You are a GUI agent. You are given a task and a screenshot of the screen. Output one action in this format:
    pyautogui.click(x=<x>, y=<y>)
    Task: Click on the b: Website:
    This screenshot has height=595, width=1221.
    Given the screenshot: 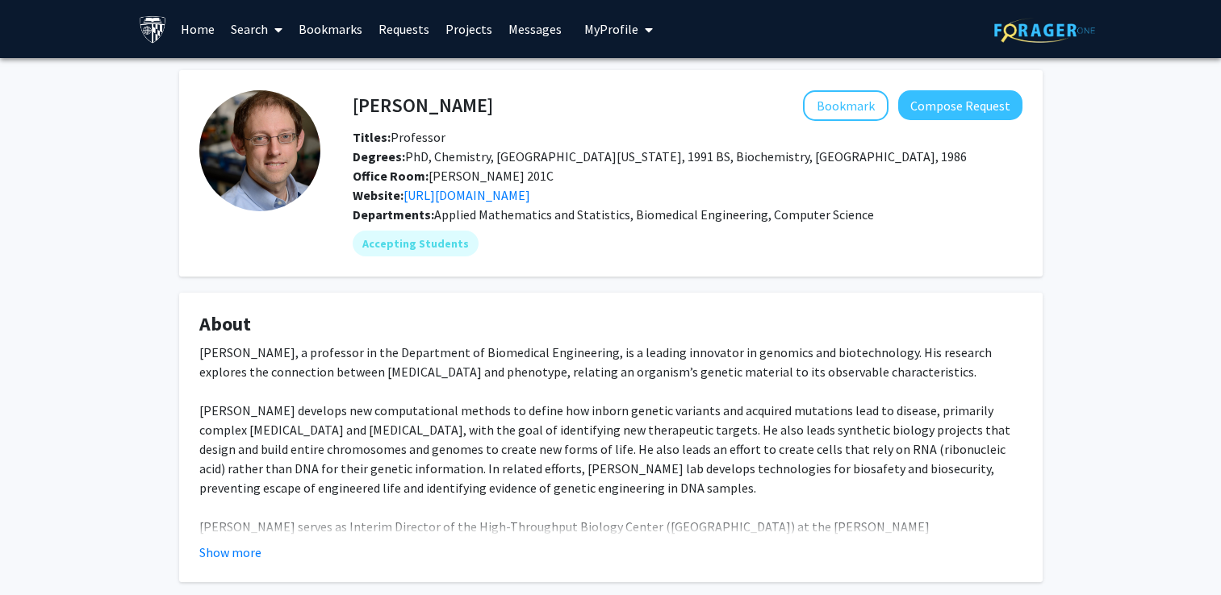 What is the action you would take?
    pyautogui.click(x=378, y=195)
    